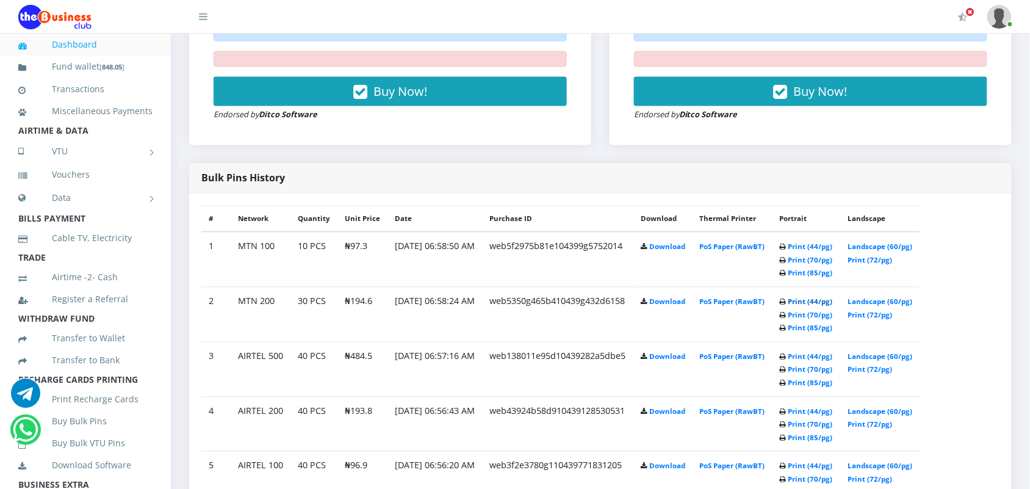 The height and width of the screenshot is (489, 1030). I want to click on b: 848.05, so click(112, 67).